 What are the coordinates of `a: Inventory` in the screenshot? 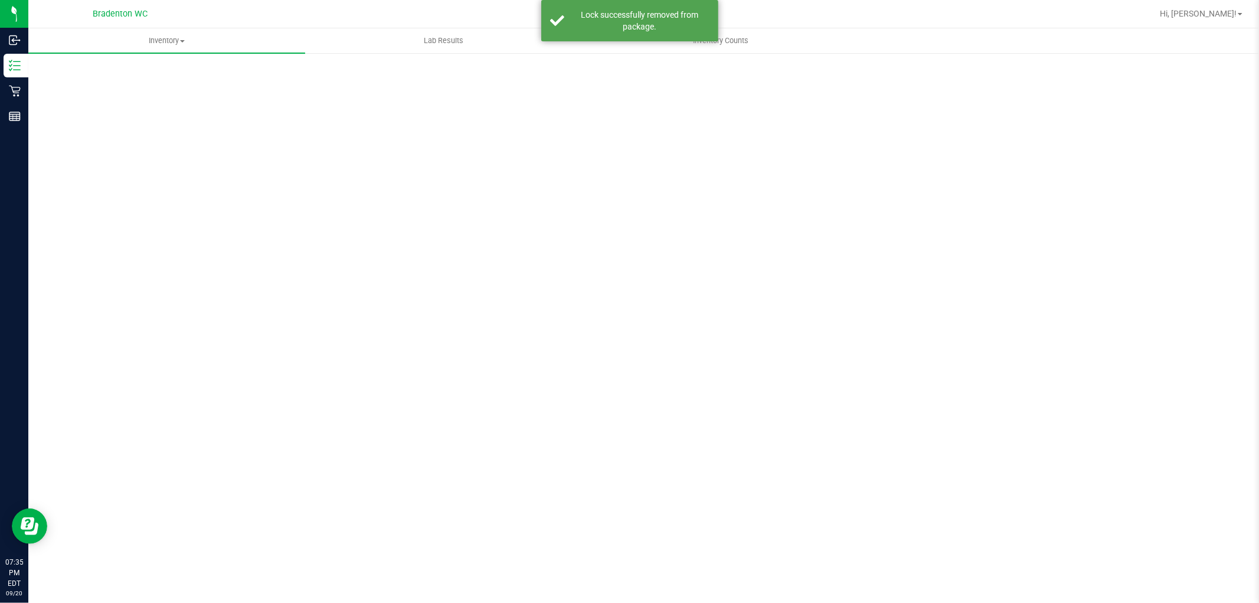 It's located at (166, 41).